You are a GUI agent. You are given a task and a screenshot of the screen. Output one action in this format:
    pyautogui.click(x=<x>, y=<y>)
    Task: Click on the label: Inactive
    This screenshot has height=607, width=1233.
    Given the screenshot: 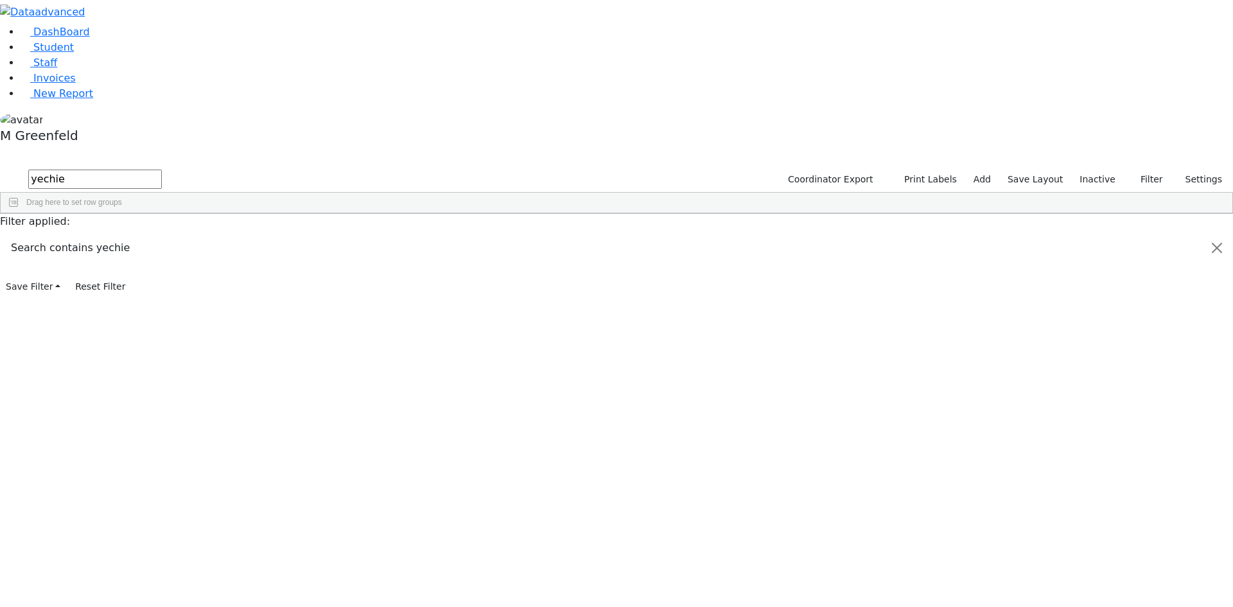 What is the action you would take?
    pyautogui.click(x=1097, y=179)
    